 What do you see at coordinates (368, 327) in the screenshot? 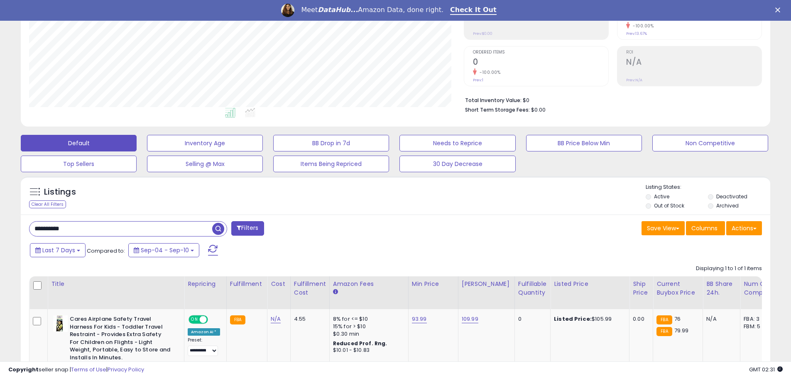
I see `div: 15% for > $10` at bounding box center [368, 327].